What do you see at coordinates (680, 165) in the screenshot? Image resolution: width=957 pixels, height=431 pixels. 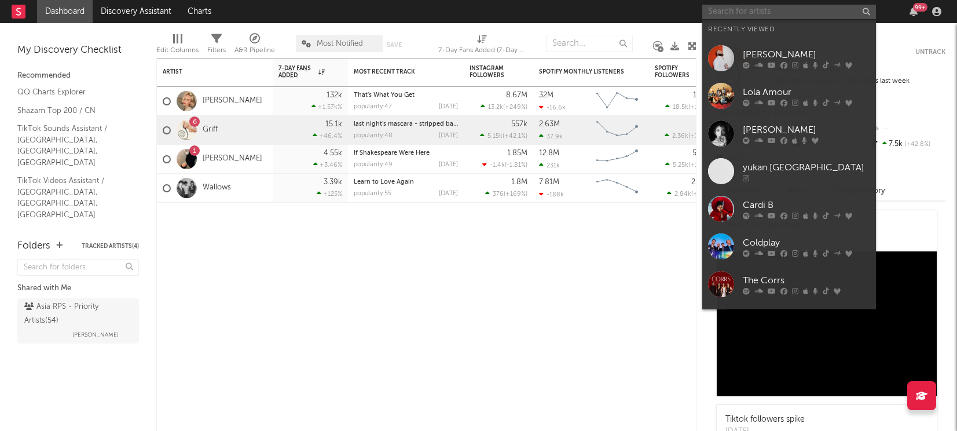 I see `span: 5.25k` at bounding box center [680, 165].